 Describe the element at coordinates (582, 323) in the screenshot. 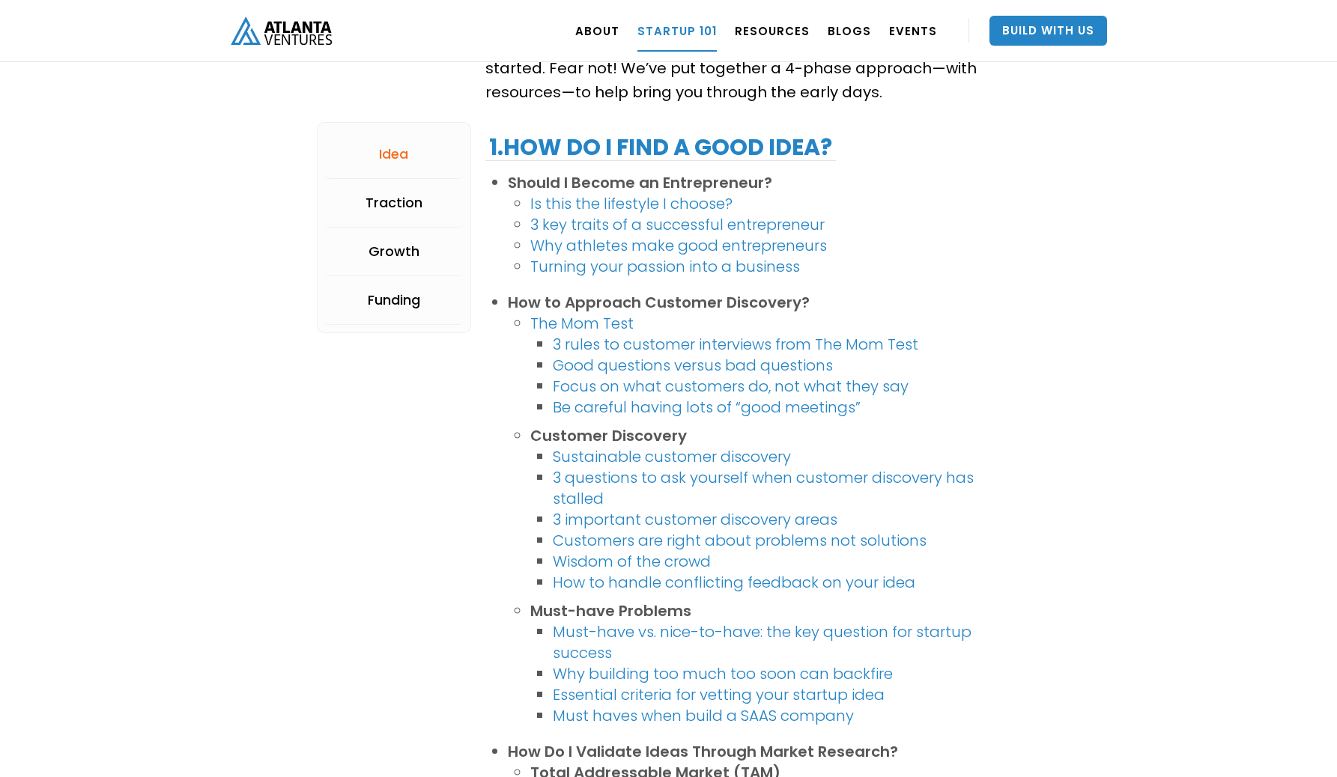

I see `a: The Mom Test` at that location.